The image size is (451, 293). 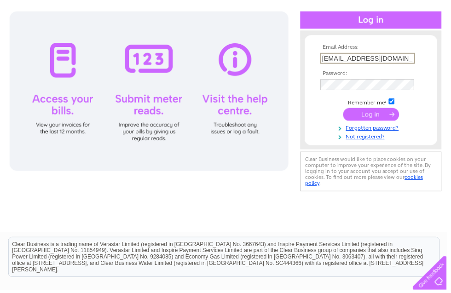 What do you see at coordinates (309, 10) in the screenshot?
I see `a: 0333 014 3131` at bounding box center [309, 10].